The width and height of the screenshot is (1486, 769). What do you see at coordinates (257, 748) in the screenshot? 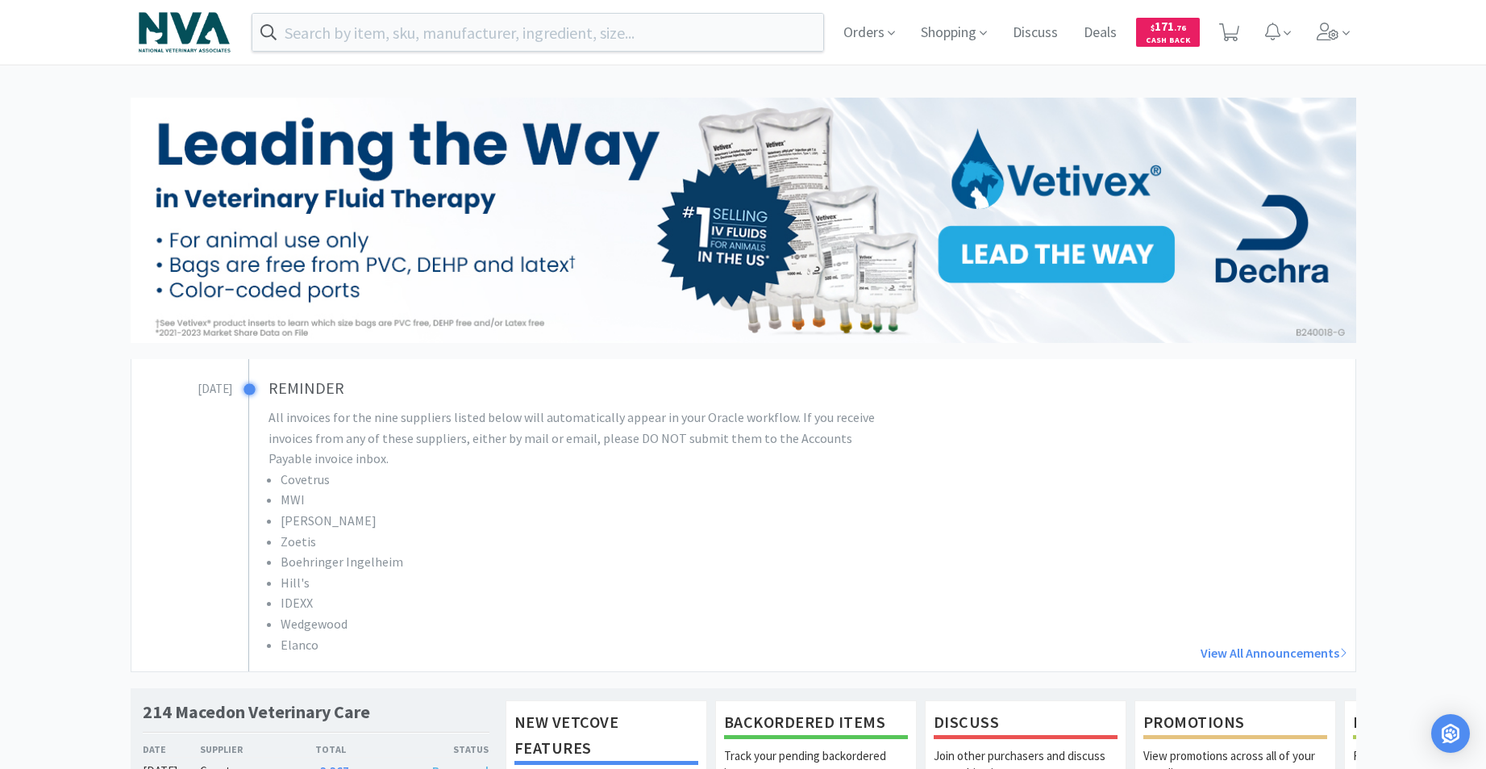
I see `div: Supplier` at bounding box center [257, 748].